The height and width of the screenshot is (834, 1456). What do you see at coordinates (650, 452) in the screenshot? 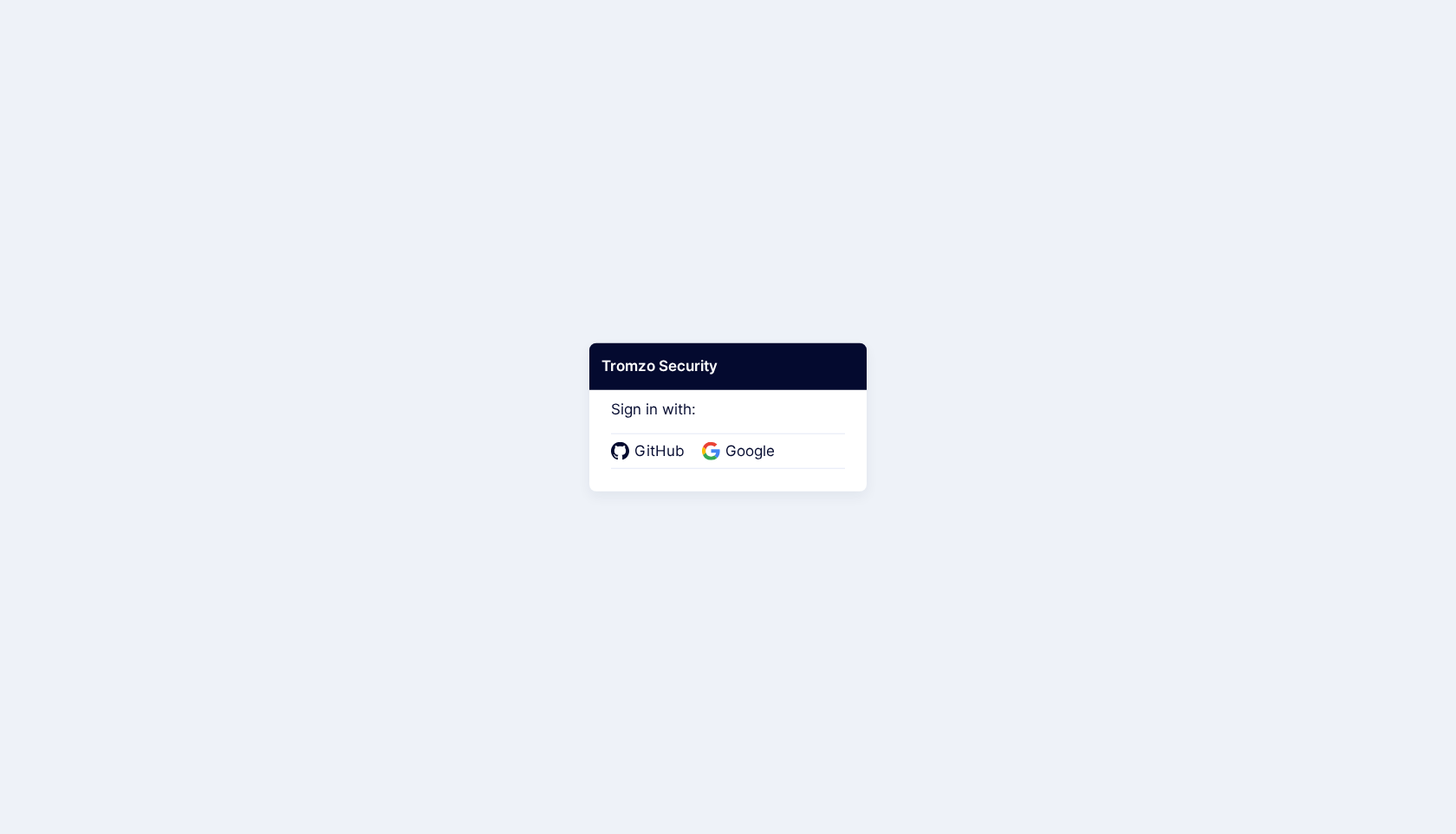
I see `a: GitHub` at bounding box center [650, 452].